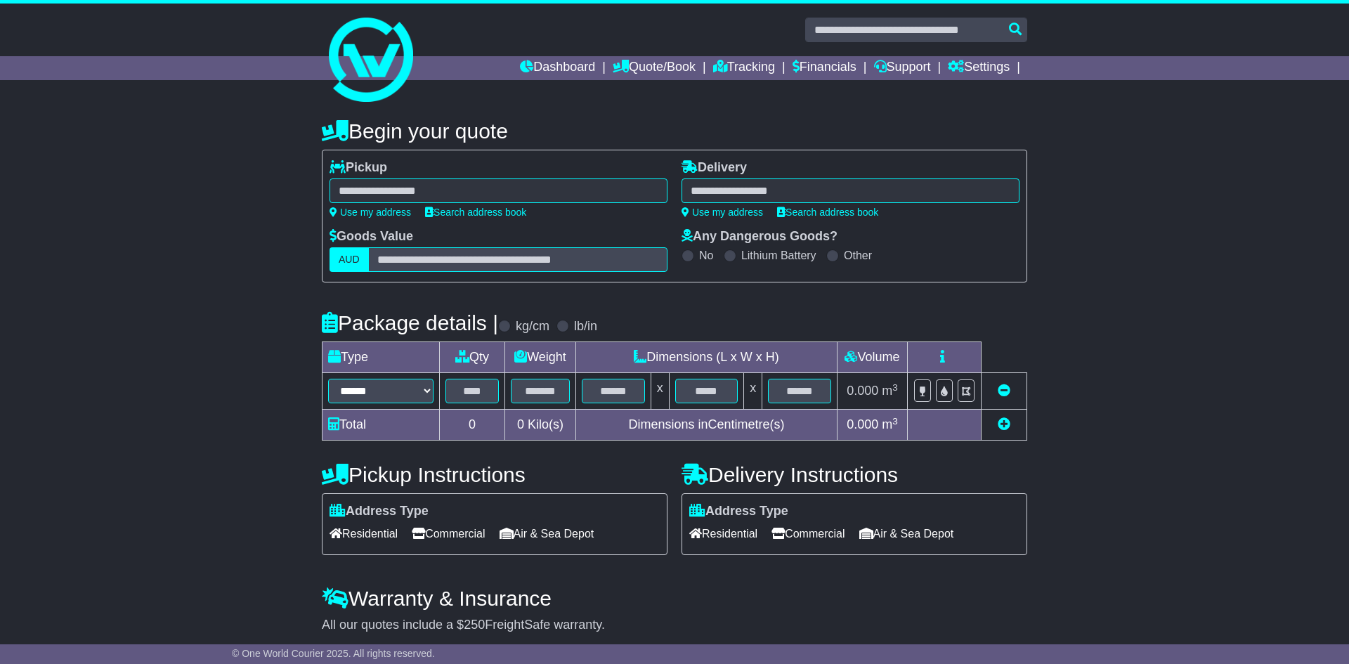  Describe the element at coordinates (706, 425) in the screenshot. I see `td: Dimensions in Centimetre(s)` at that location.